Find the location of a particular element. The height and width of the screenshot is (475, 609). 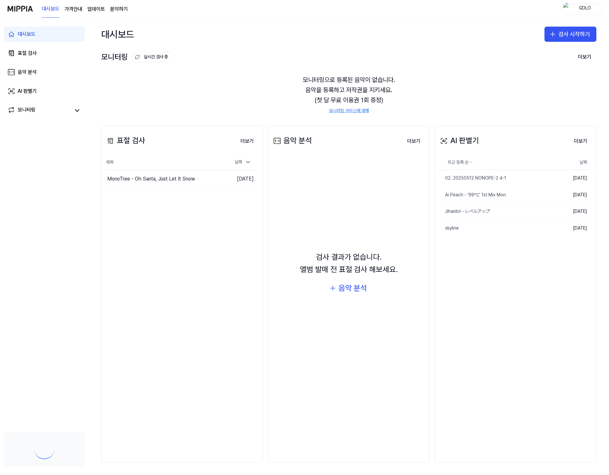

a: Jihaidol - レベルアップ is located at coordinates (497, 211).